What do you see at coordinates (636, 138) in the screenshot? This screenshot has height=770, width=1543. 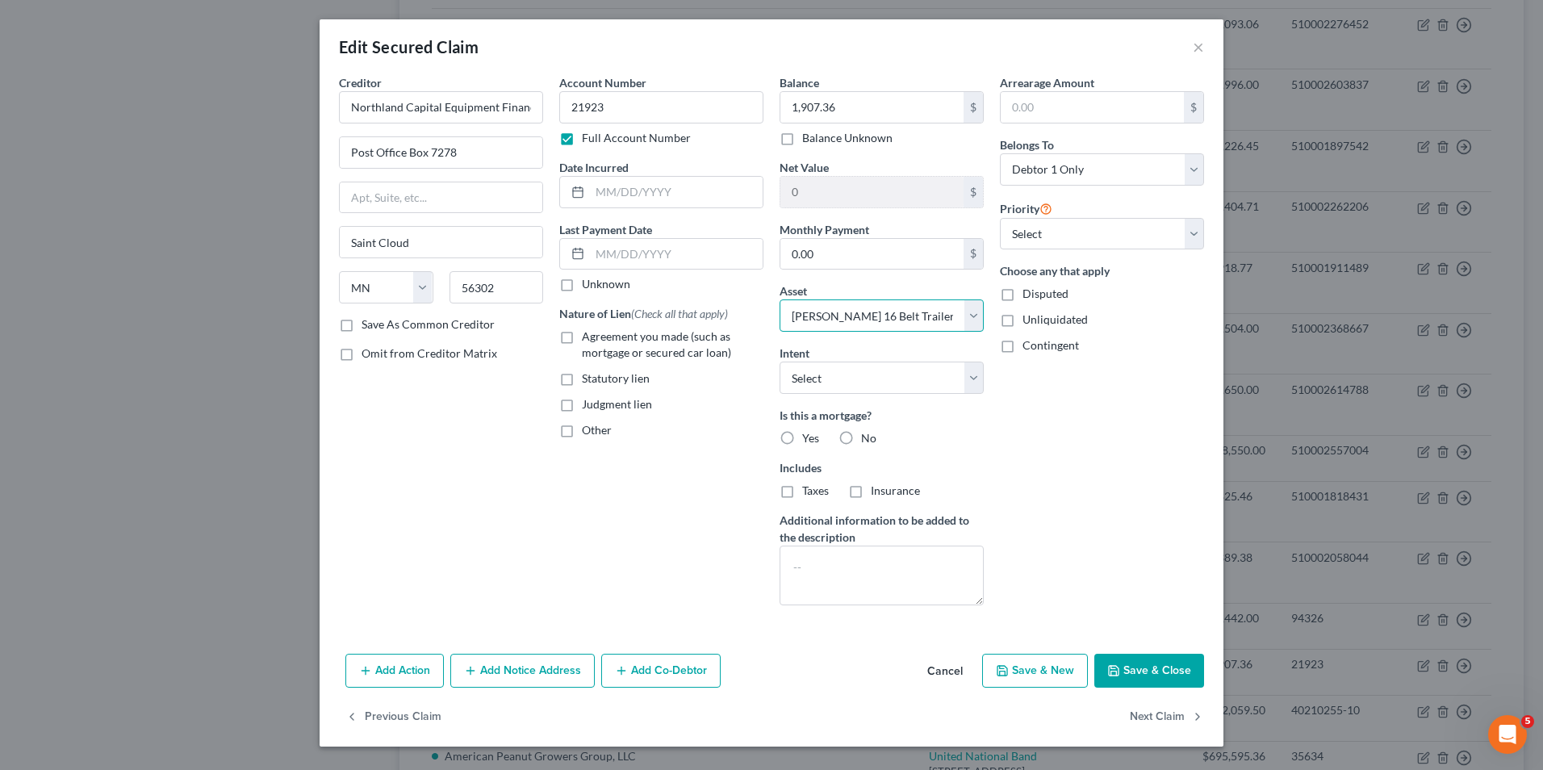 I see `label: Full Account Number` at bounding box center [636, 138].